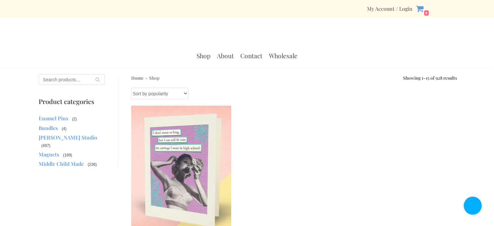 The image size is (494, 226). I want to click on span: (189), so click(68, 155).